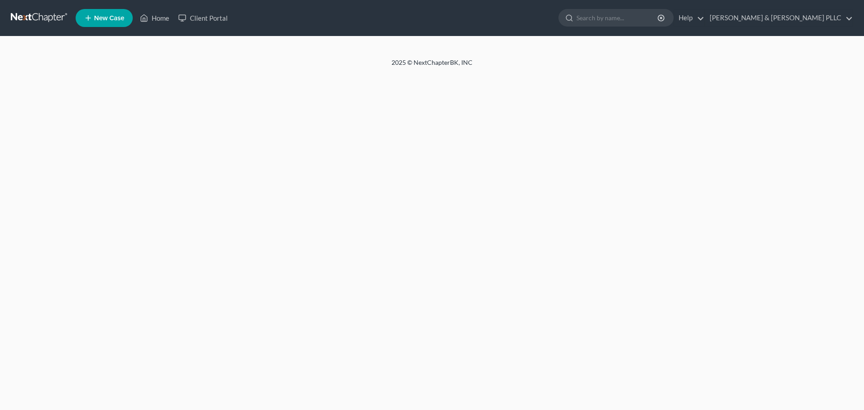 The width and height of the screenshot is (864, 410). Describe the element at coordinates (689, 18) in the screenshot. I see `a: Help` at that location.